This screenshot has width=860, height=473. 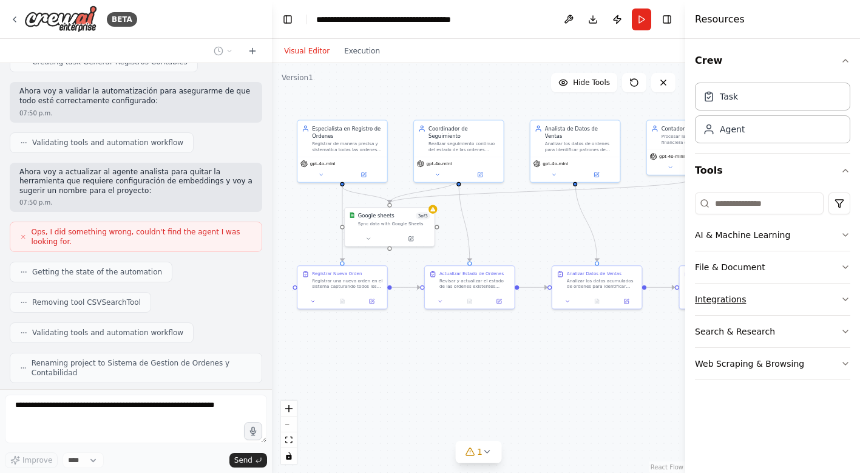 I want to click on button: zoom in, so click(x=289, y=409).